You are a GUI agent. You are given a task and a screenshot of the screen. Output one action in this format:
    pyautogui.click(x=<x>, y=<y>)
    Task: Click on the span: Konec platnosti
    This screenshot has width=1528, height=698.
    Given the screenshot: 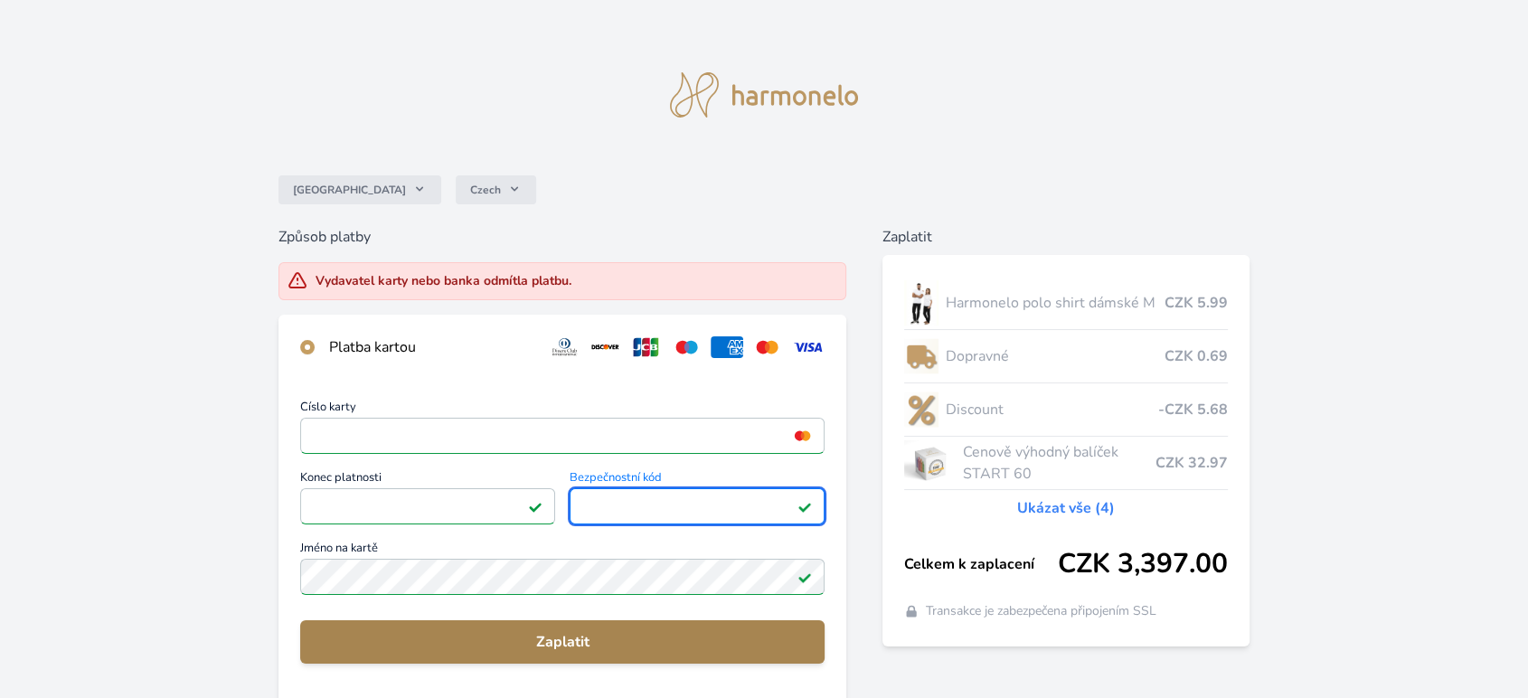 What is the action you would take?
    pyautogui.click(x=428, y=480)
    